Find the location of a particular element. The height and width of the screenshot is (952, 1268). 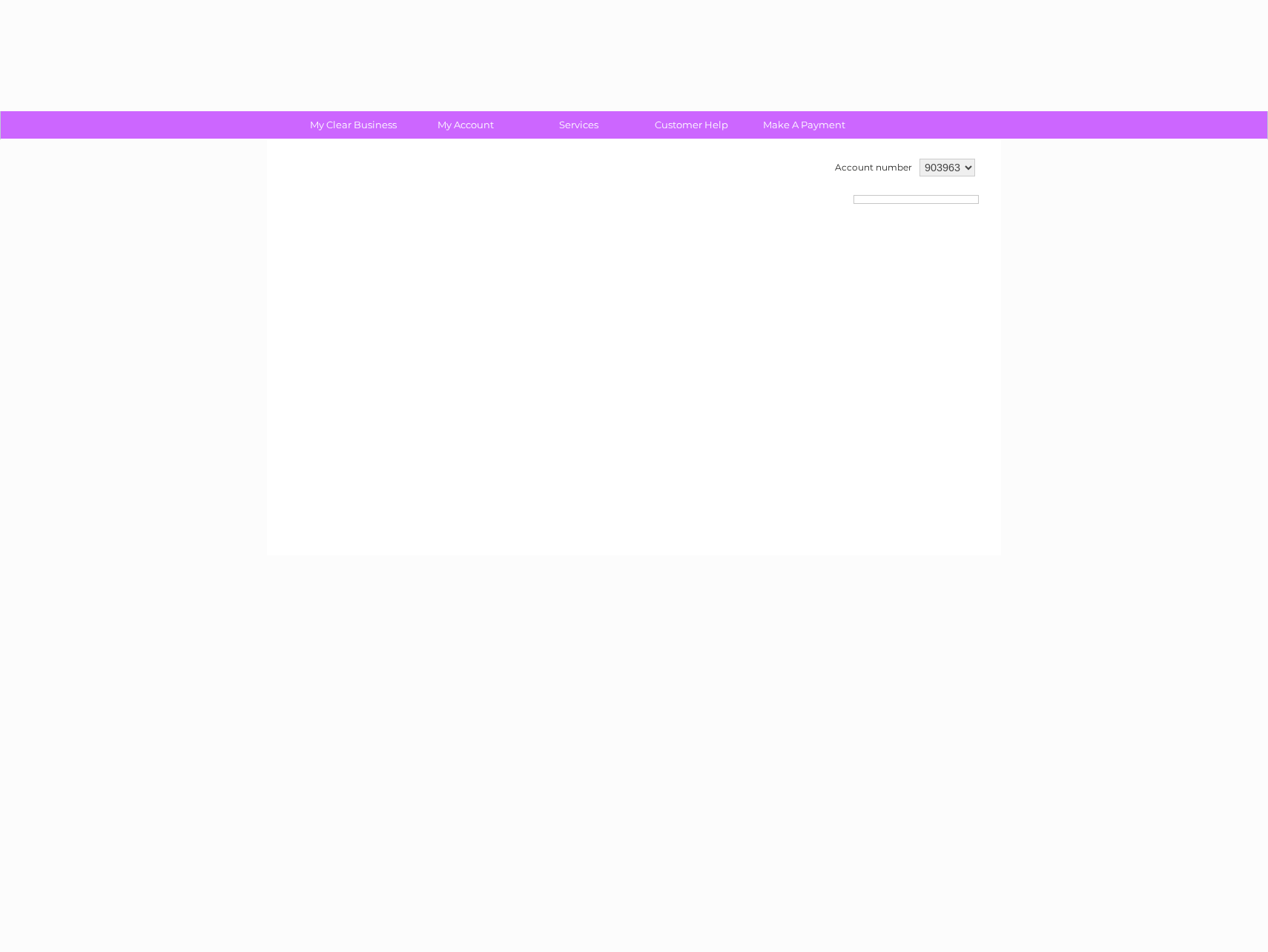

a: Services is located at coordinates (578, 125).